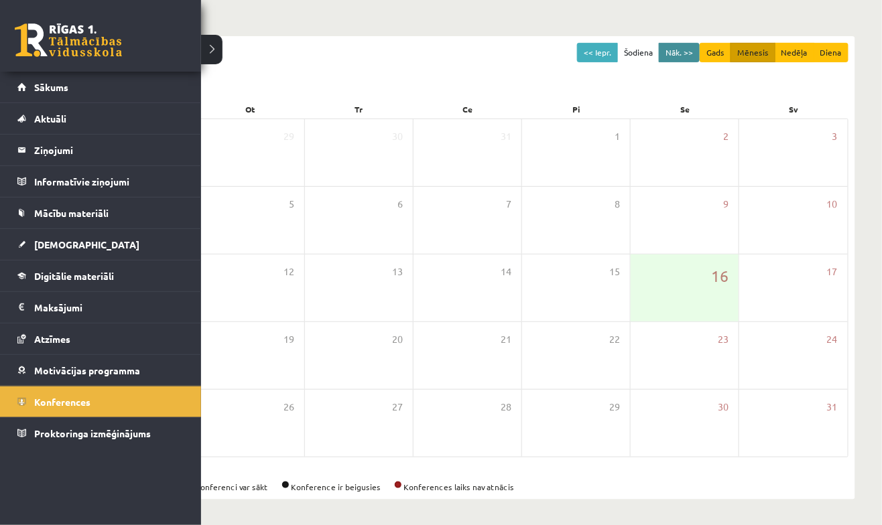  What do you see at coordinates (720, 276) in the screenshot?
I see `span: 16` at bounding box center [720, 276].